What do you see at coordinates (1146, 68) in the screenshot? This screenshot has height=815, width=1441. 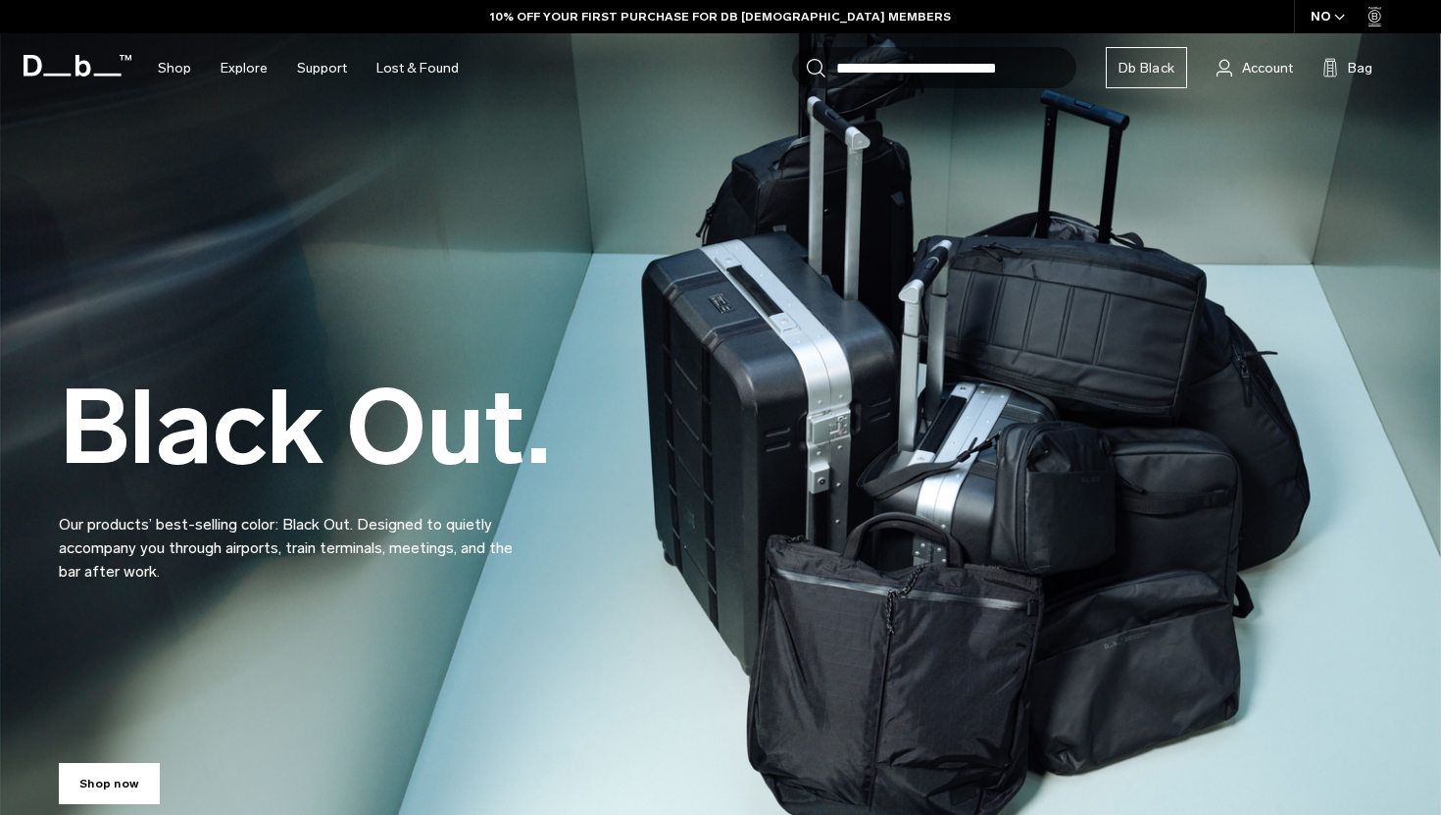 I see `a: Db Black` at bounding box center [1146, 68].